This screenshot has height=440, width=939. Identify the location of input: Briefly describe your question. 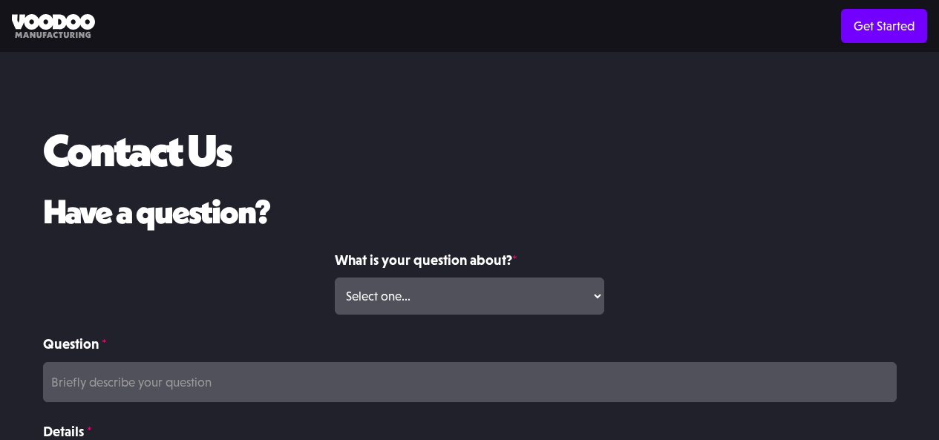
(470, 382).